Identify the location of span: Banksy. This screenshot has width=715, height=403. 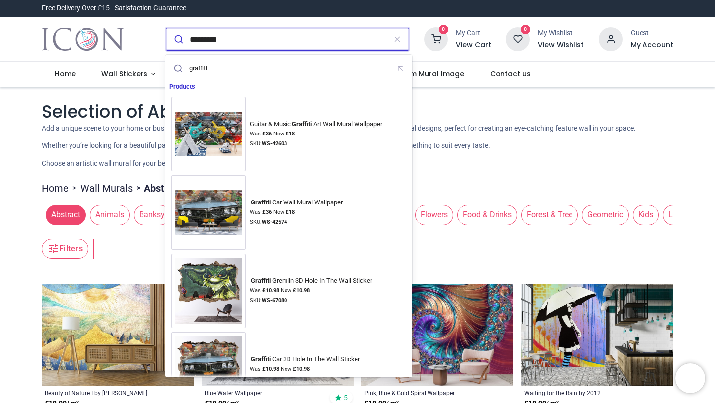
(152, 215).